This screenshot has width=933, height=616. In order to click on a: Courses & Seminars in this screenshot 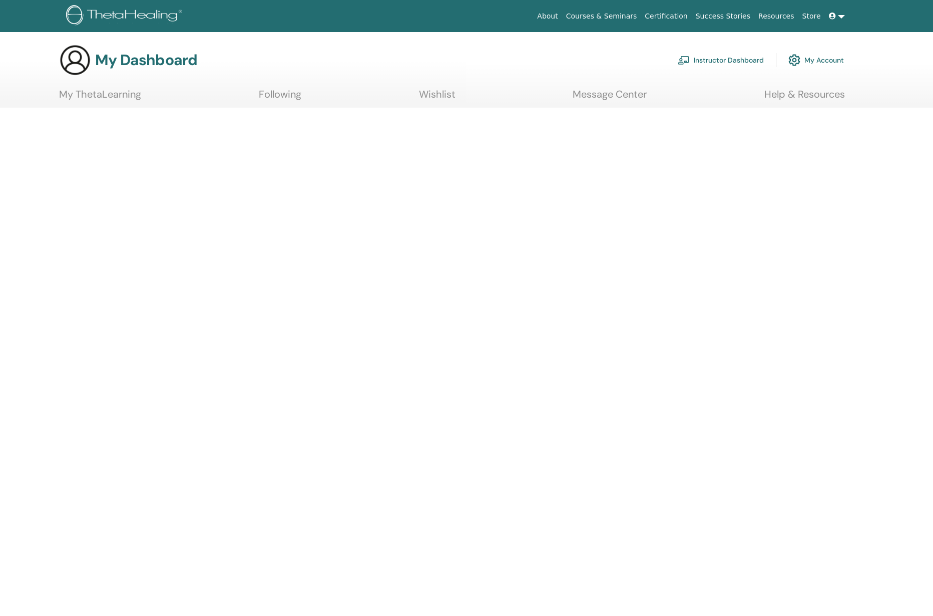, I will do `click(602, 16)`.